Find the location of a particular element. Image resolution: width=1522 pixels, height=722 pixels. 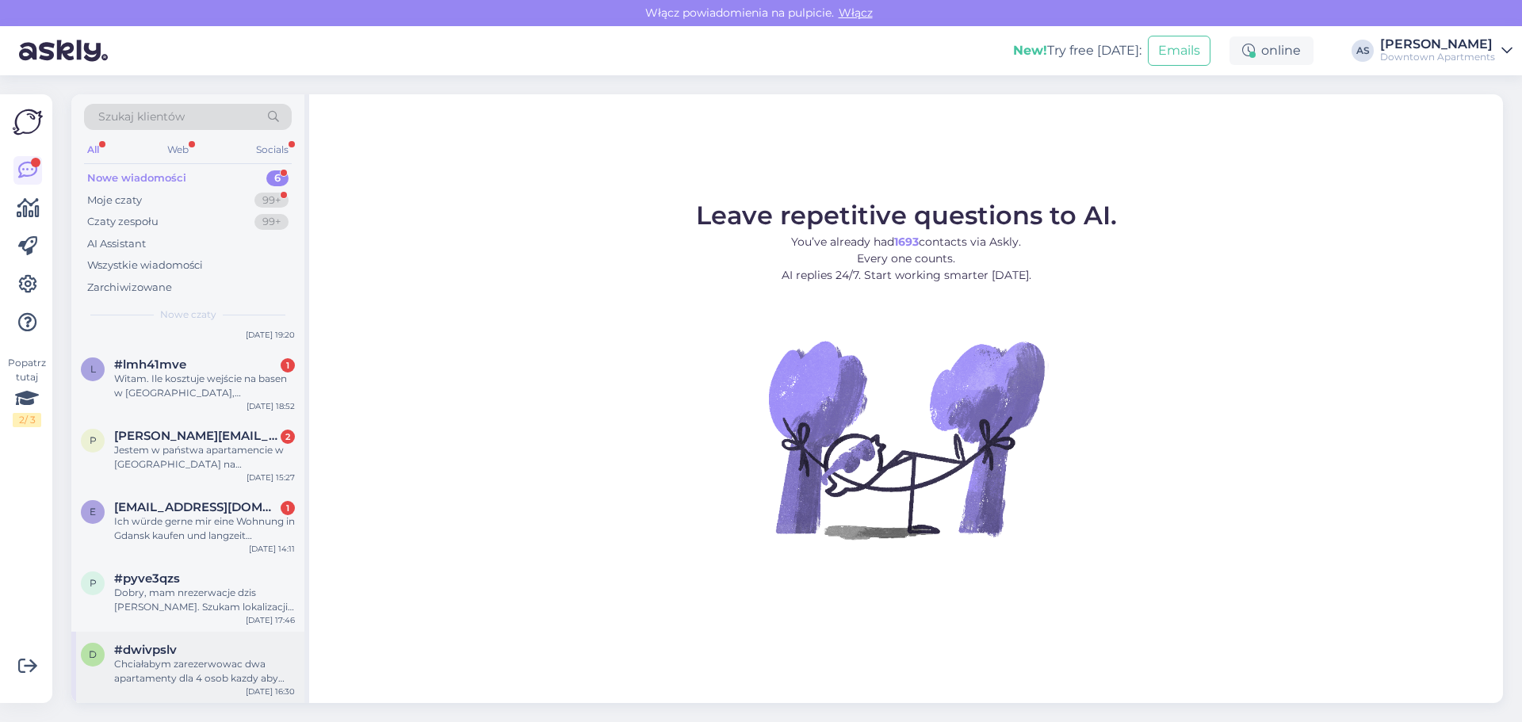

img: Askly Logo is located at coordinates (28, 122).